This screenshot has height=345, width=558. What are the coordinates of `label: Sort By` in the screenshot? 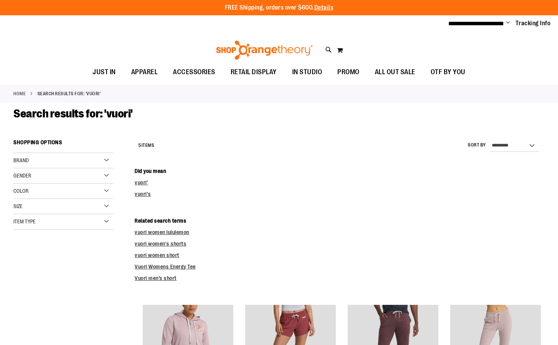 It's located at (477, 145).